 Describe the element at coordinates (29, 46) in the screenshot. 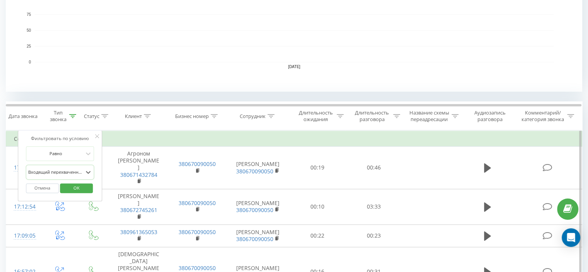

I see `text: 25` at that location.